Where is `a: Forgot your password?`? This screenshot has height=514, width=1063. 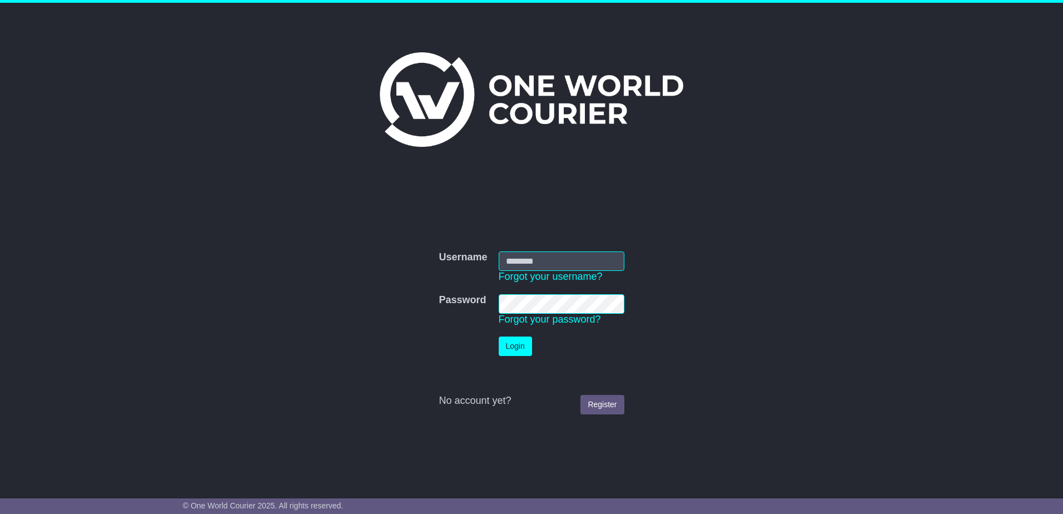 a: Forgot your password? is located at coordinates (550, 319).